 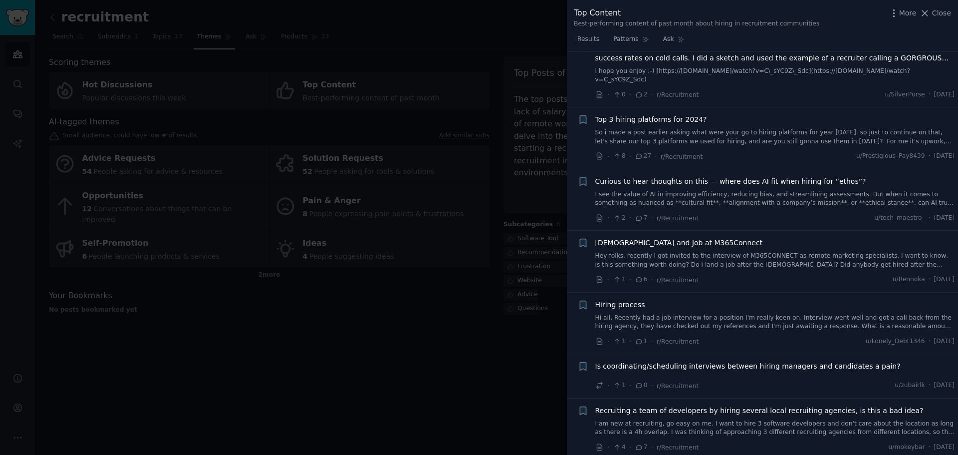 What do you see at coordinates (910, 385) in the screenshot?
I see `span: u/zubairlk` at bounding box center [910, 385].